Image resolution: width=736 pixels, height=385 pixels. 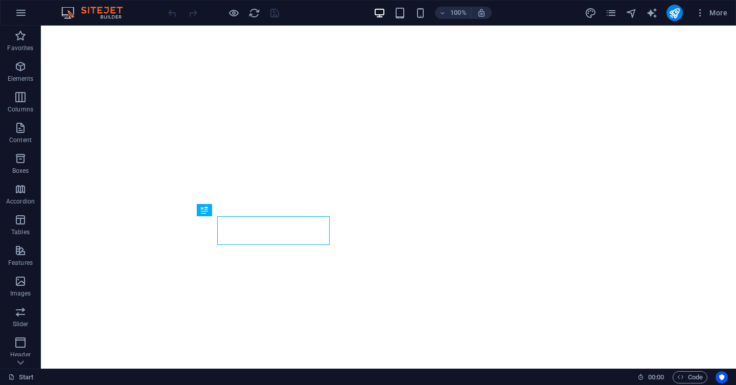 What do you see at coordinates (690, 377) in the screenshot?
I see `span: Code` at bounding box center [690, 377].